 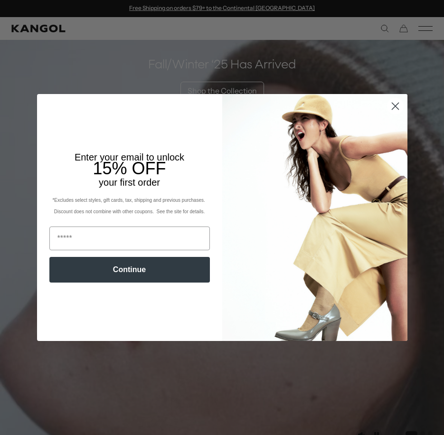 I want to click on button: Continue, so click(x=130, y=269).